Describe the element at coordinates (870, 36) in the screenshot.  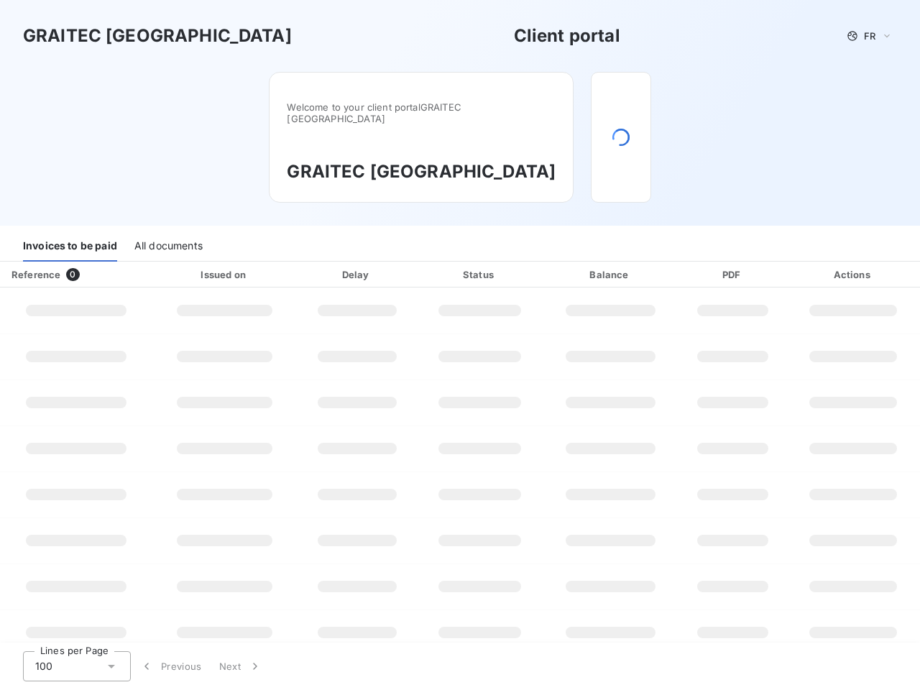
I see `span: FR` at that location.